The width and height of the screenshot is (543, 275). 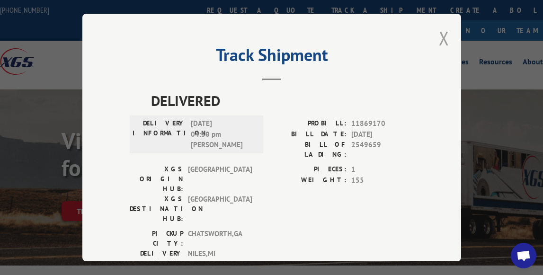 What do you see at coordinates (282, 100) in the screenshot?
I see `span: DELIVERED` at bounding box center [282, 100].